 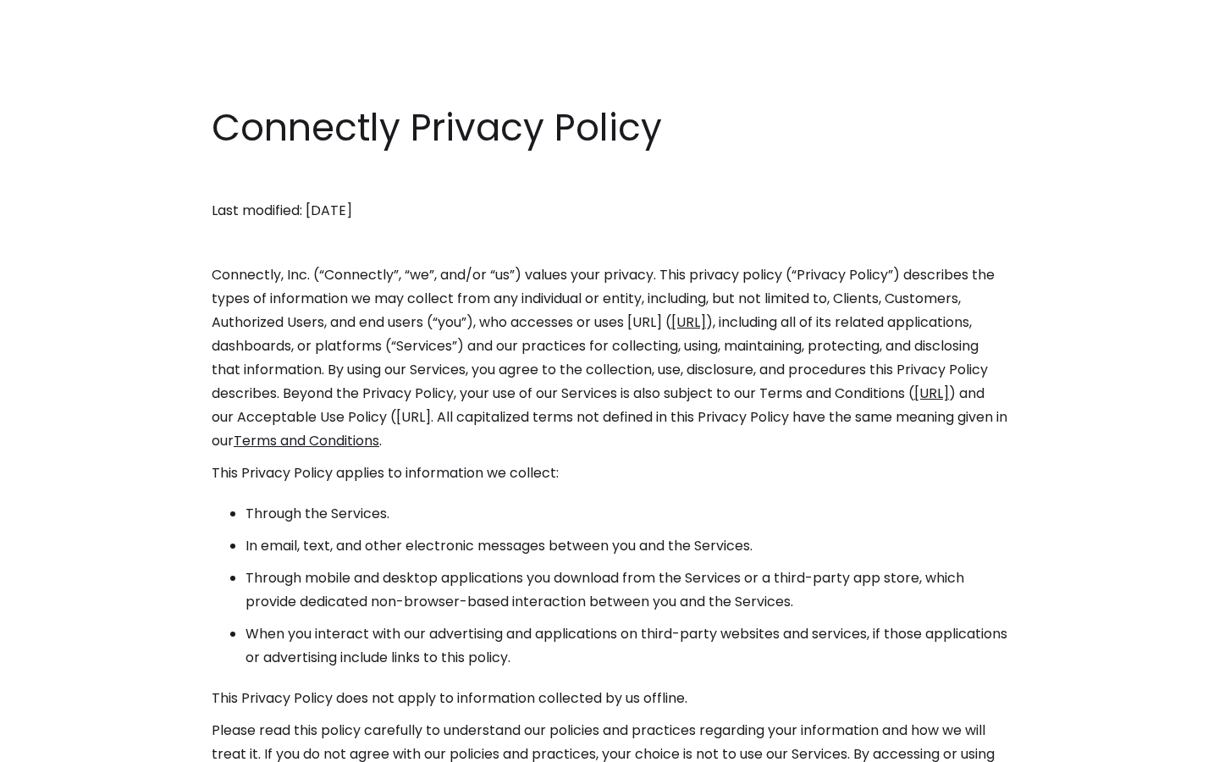 I want to click on p: This Privacy Policy does not apply to information collected by us offline., so click(x=610, y=699).